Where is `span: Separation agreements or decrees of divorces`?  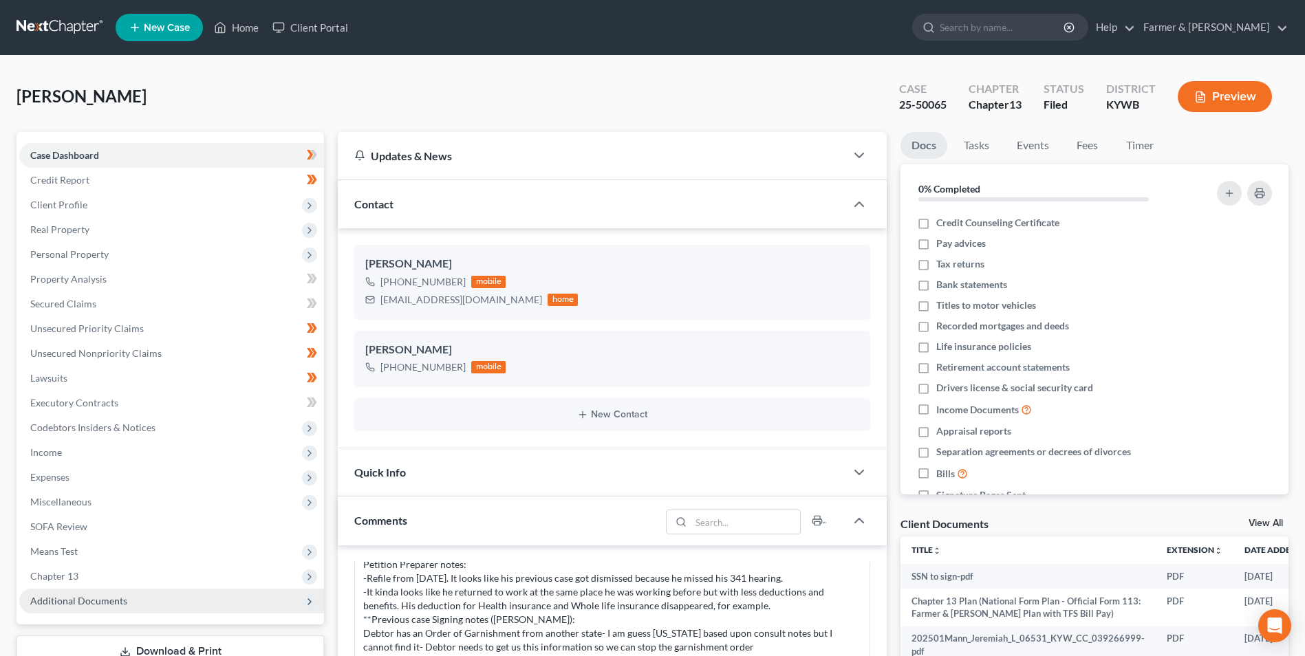 span: Separation agreements or decrees of divorces is located at coordinates (1033, 452).